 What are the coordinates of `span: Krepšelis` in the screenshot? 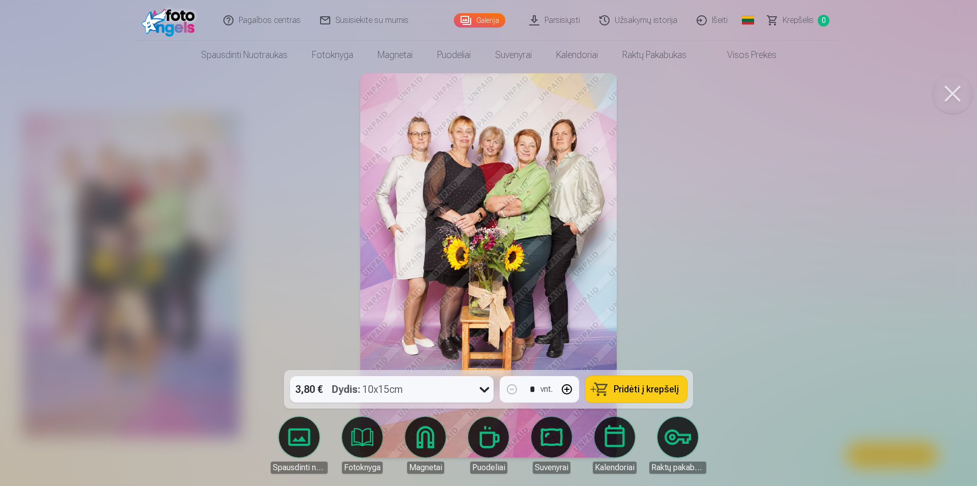 It's located at (798, 20).